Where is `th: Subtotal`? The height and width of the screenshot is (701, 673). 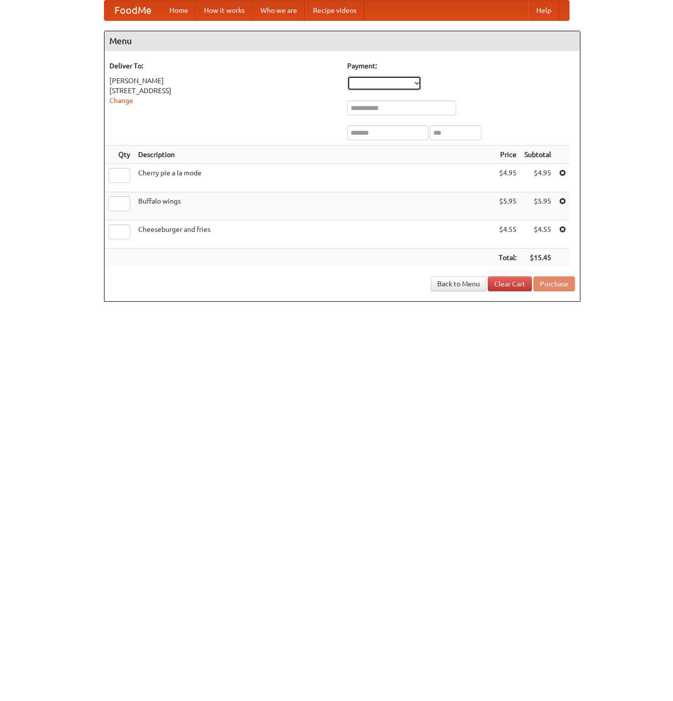
th: Subtotal is located at coordinates (538, 155).